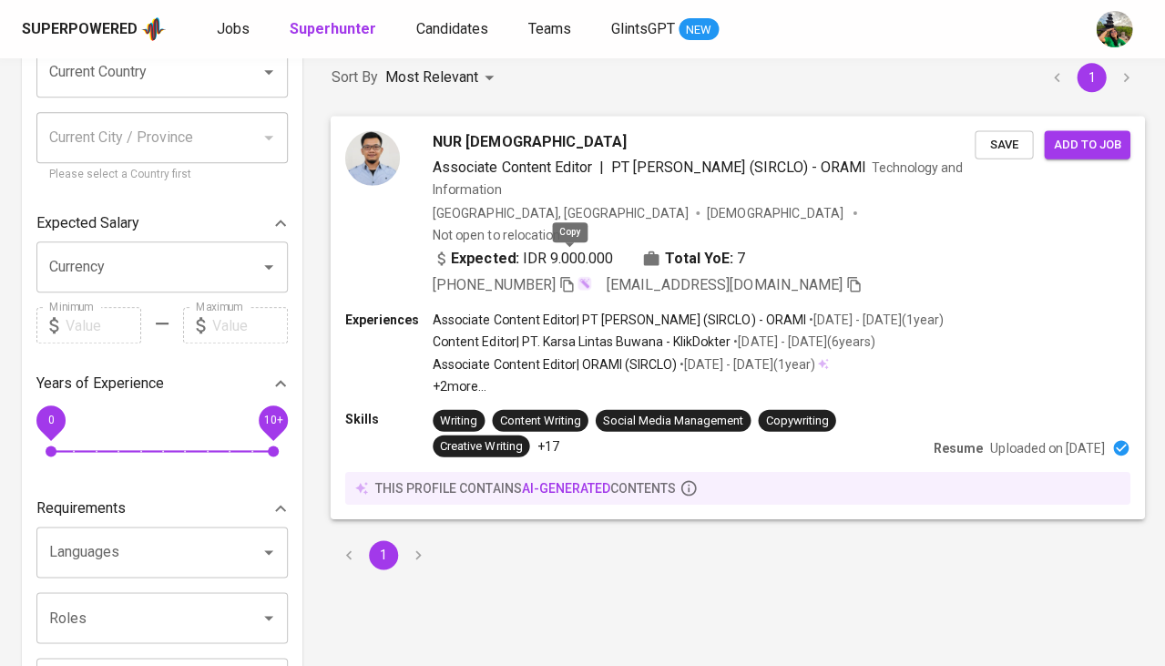  What do you see at coordinates (551, 29) in the screenshot?
I see `a: Teams` at bounding box center [551, 29].